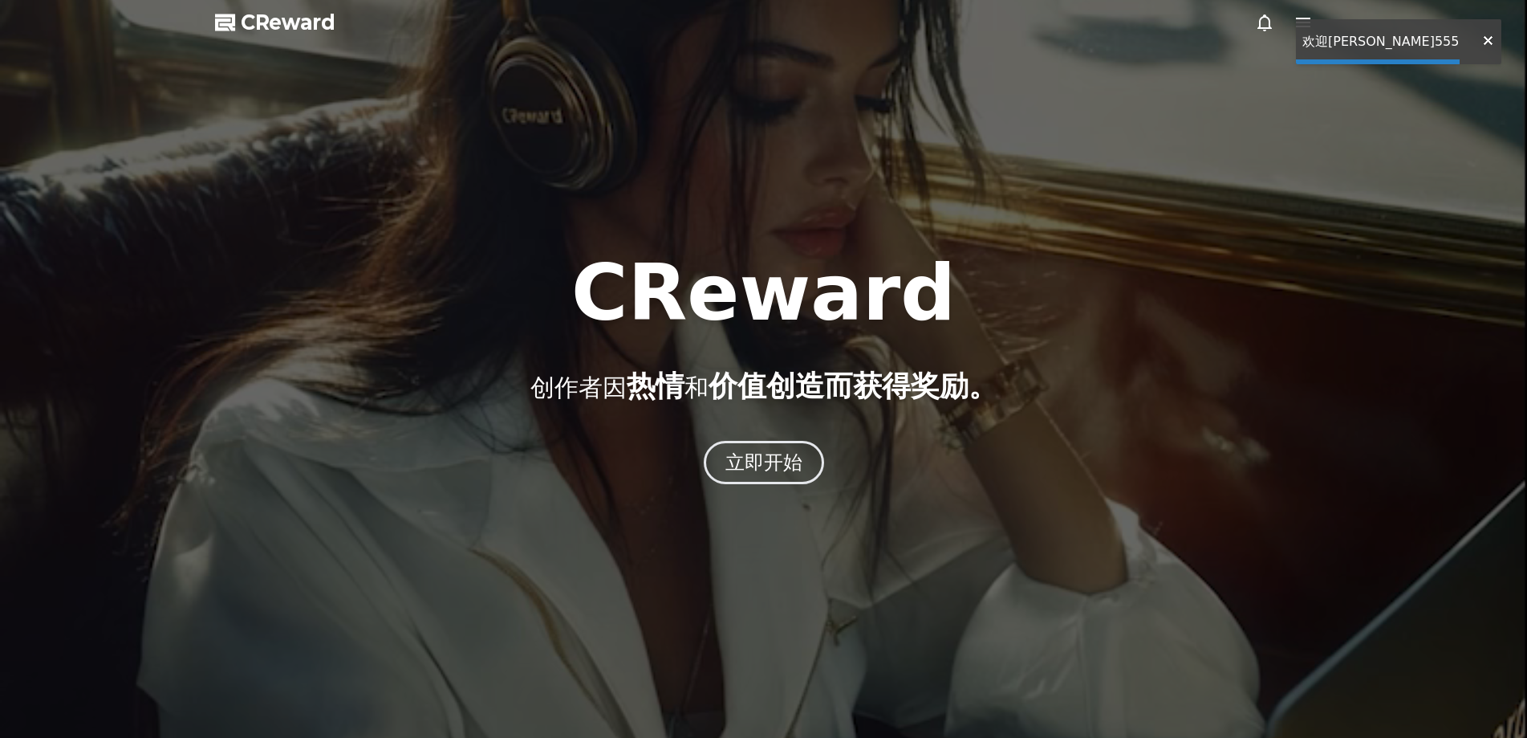  Describe the element at coordinates (275, 22) in the screenshot. I see `a: CReward` at that location.